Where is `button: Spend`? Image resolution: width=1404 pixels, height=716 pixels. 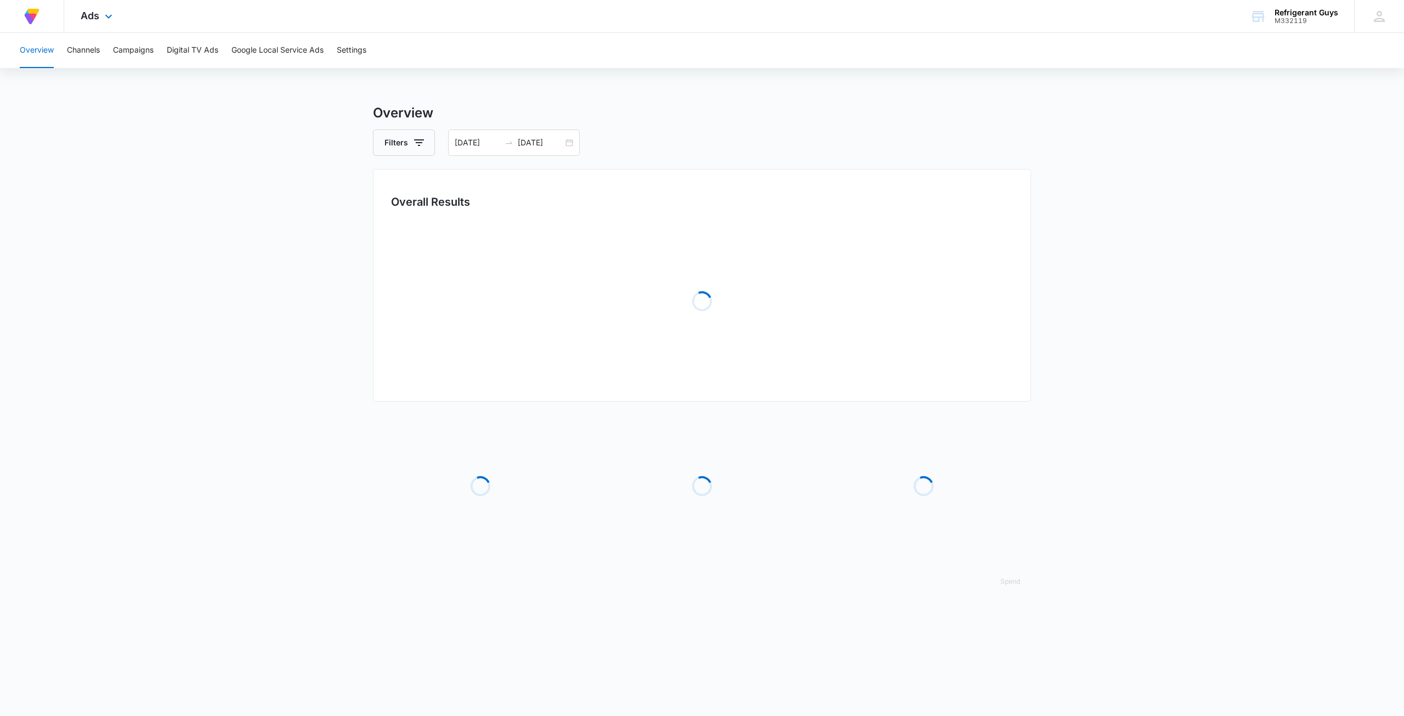
button: Spend is located at coordinates (1010, 581).